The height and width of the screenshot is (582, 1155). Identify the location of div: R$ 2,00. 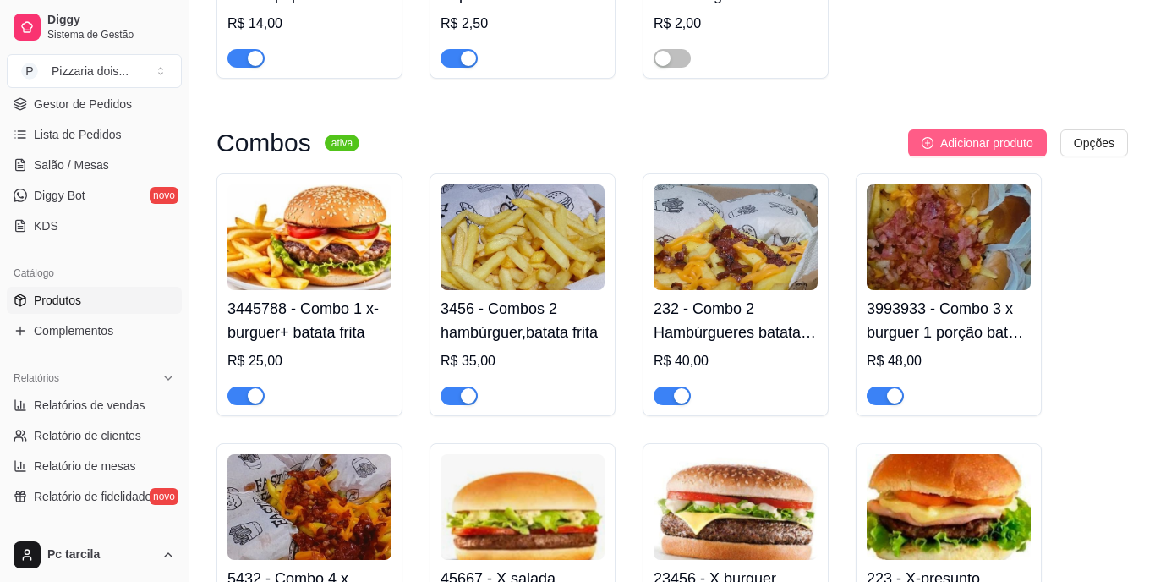
(736, 24).